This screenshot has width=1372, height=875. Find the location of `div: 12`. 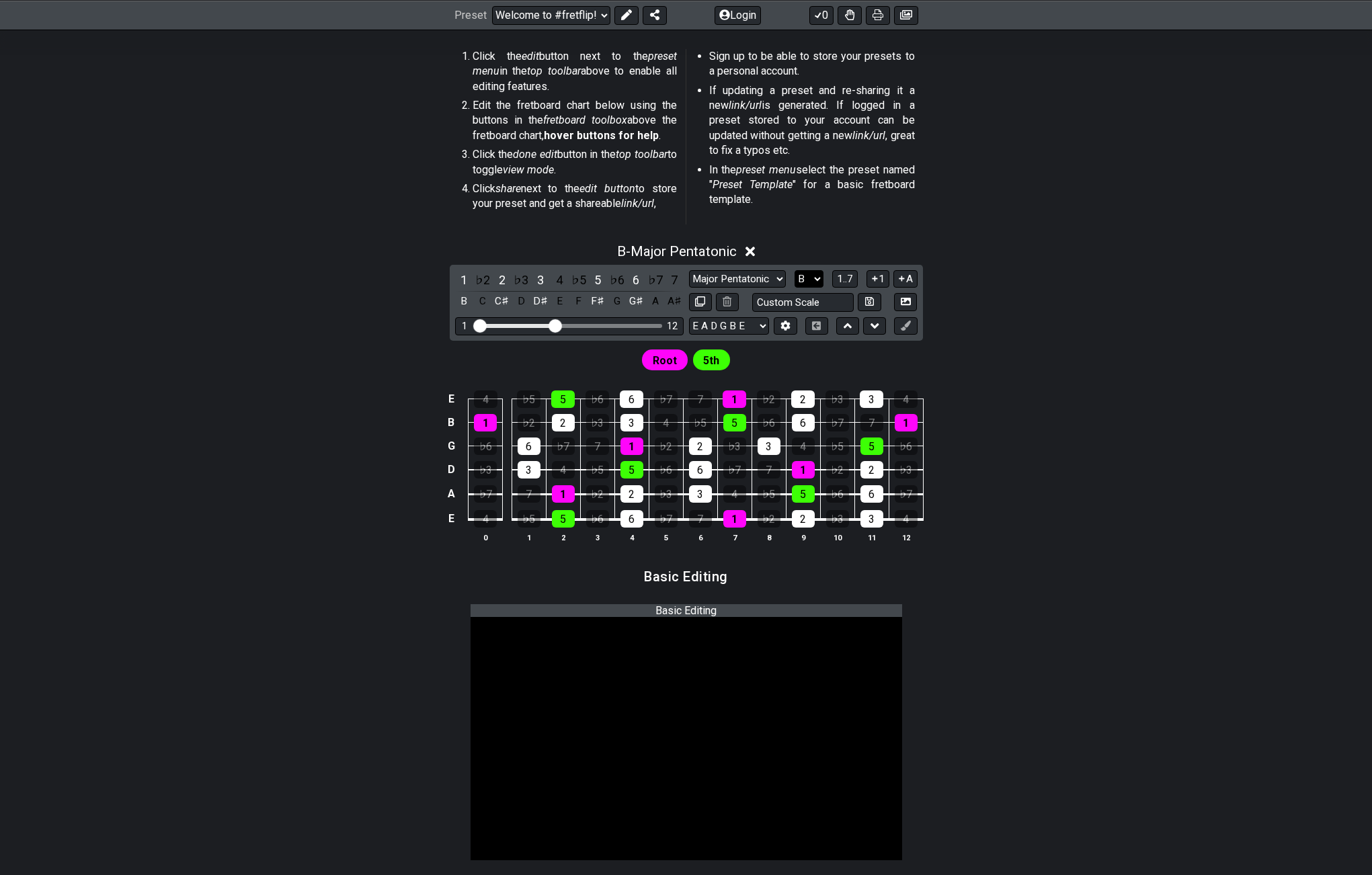

div: 12 is located at coordinates (672, 326).